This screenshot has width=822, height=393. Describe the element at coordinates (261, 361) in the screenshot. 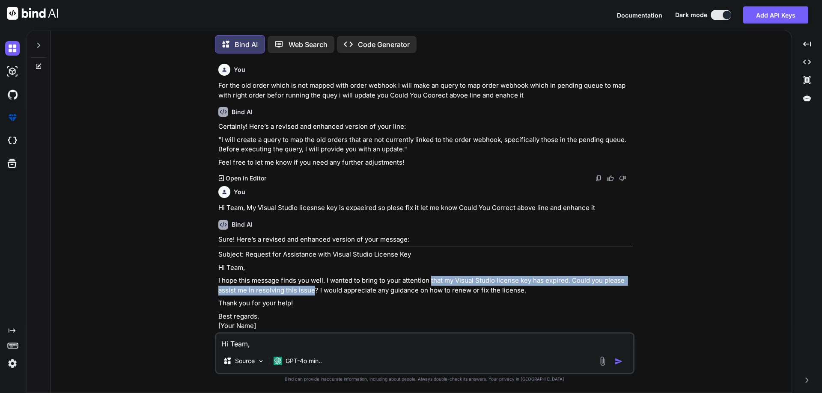

I see `img: Pick Models` at that location.